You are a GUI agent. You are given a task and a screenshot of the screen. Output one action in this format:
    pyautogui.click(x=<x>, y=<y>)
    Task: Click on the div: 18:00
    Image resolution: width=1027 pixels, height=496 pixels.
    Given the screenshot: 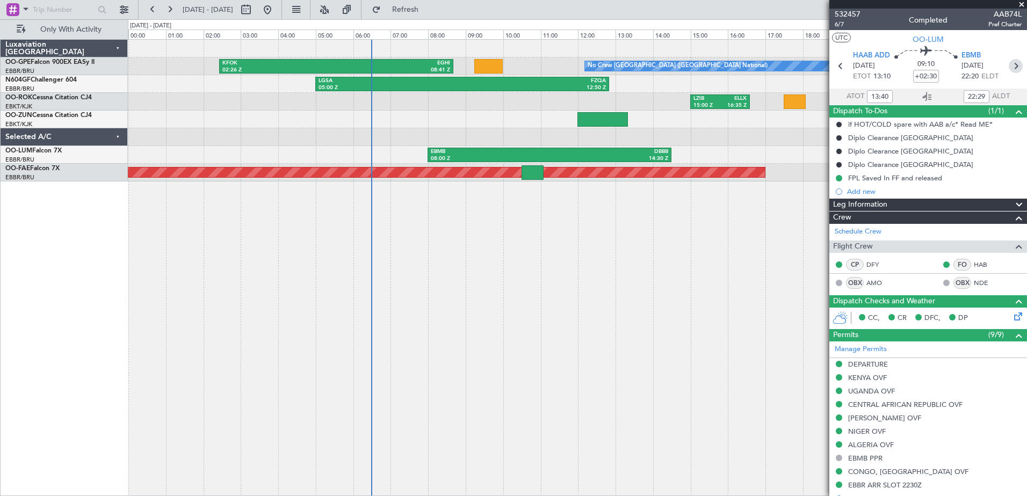 What is the action you would take?
    pyautogui.click(x=822, y=34)
    